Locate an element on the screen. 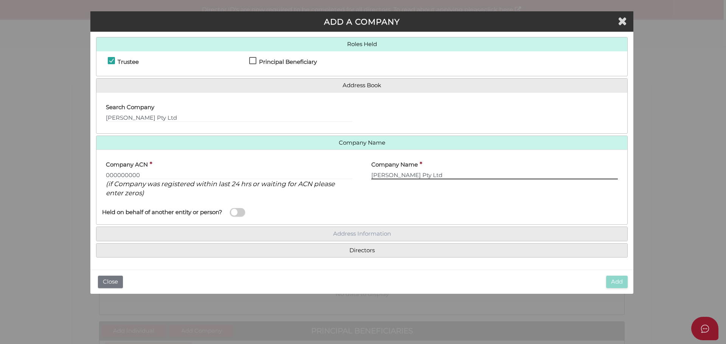 The height and width of the screenshot is (344, 726). button: Close is located at coordinates (110, 282).